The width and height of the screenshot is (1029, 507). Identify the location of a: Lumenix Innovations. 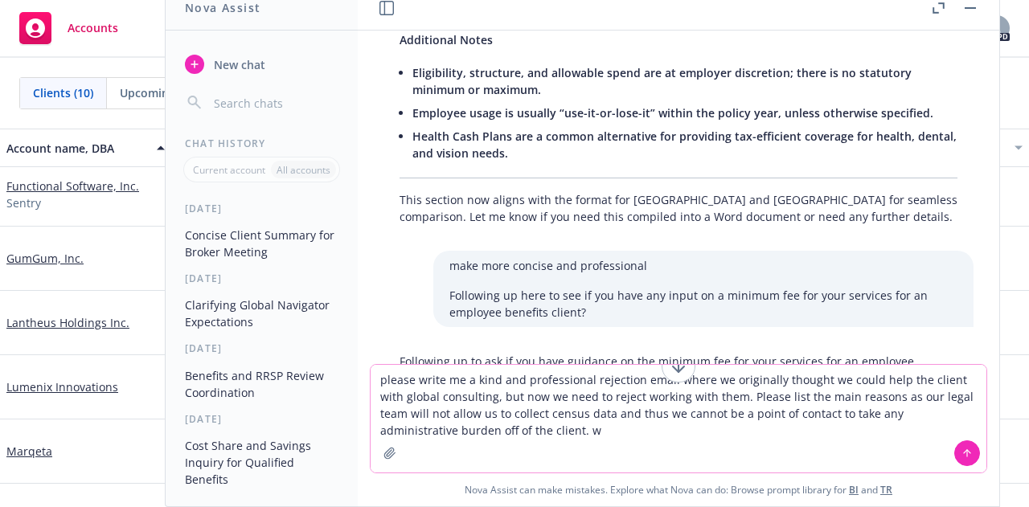
(62, 387).